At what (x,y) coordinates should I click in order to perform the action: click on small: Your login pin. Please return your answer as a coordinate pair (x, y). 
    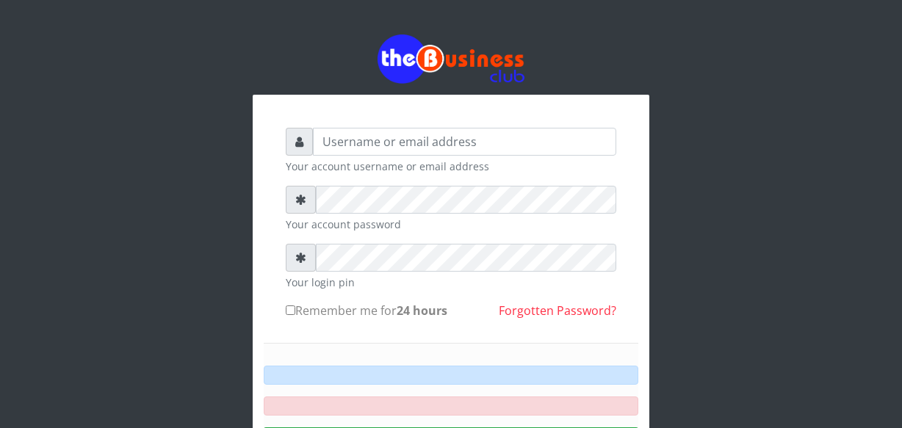
    Looking at the image, I should click on (451, 282).